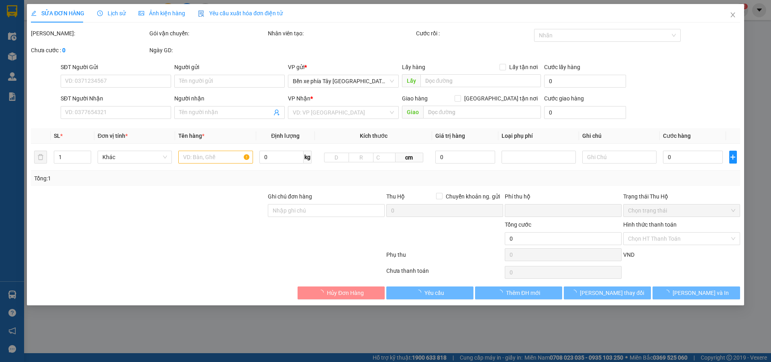 This screenshot has height=362, width=771. I want to click on button: Thêm ĐH mới, so click(518, 293).